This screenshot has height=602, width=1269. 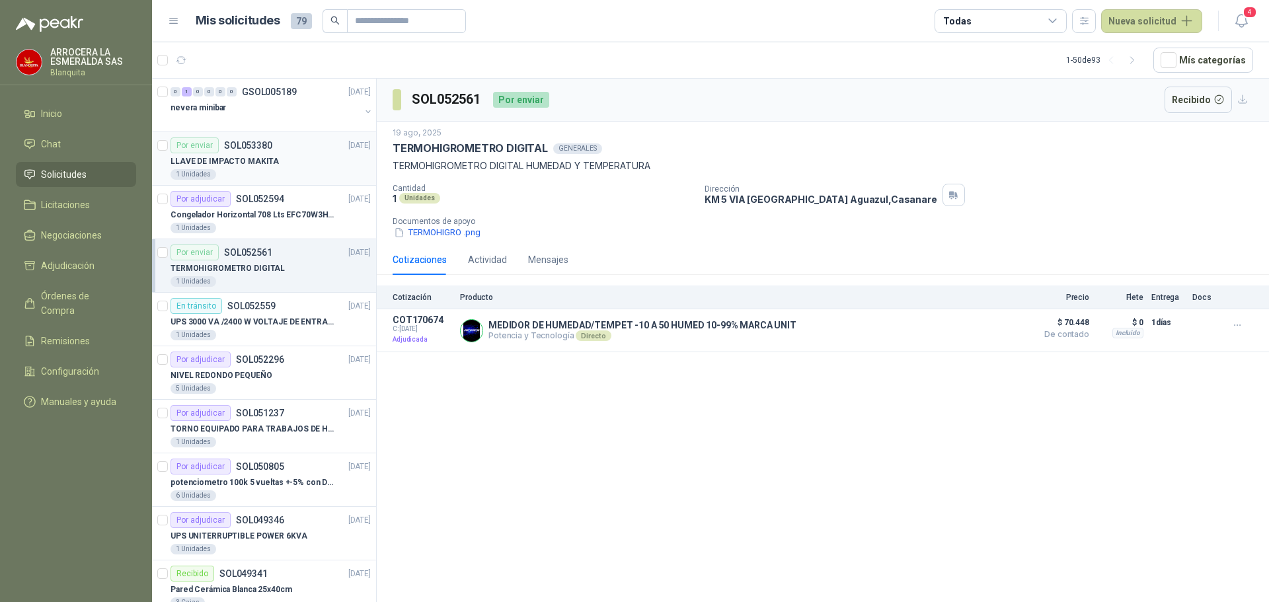 What do you see at coordinates (231, 590) in the screenshot?
I see `p: Pared Cerámica Blanca 25x40cm` at bounding box center [231, 590].